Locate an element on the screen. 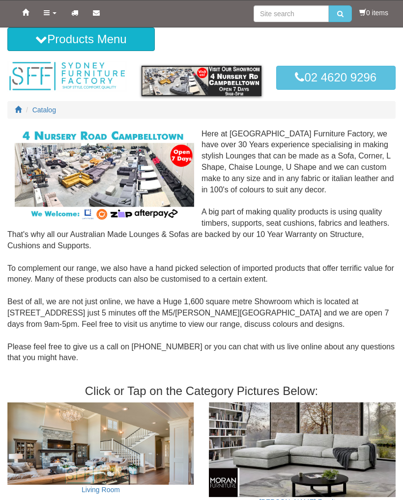 Image resolution: width=403 pixels, height=500 pixels. button: Products Menu is located at coordinates (81, 39).